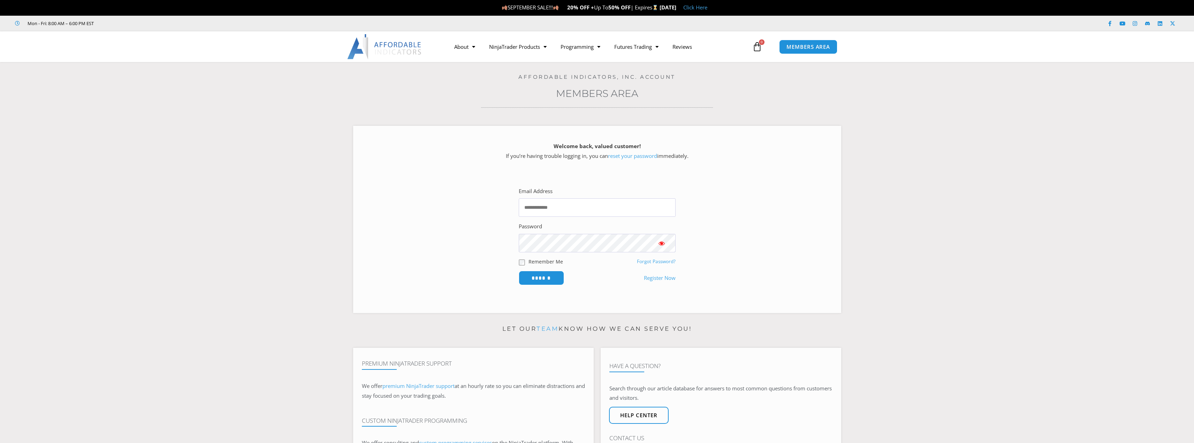  Describe the element at coordinates (597, 93) in the screenshot. I see `a: Members Area` at that location.